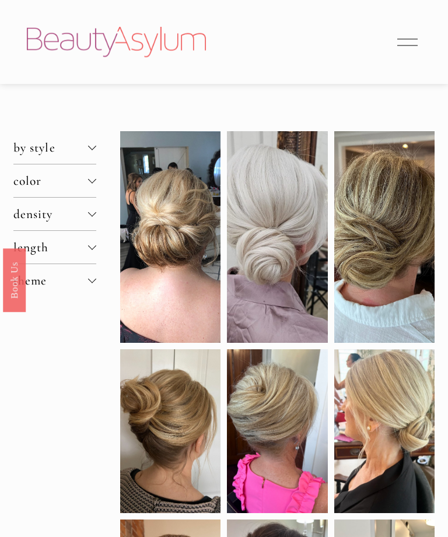  I want to click on button: color, so click(55, 181).